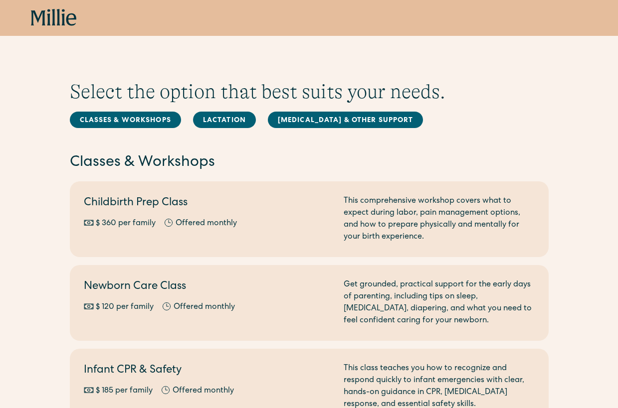 Image resolution: width=618 pixels, height=408 pixels. What do you see at coordinates (207, 203) in the screenshot?
I see `h2: Childbirth Prep Class` at bounding box center [207, 203].